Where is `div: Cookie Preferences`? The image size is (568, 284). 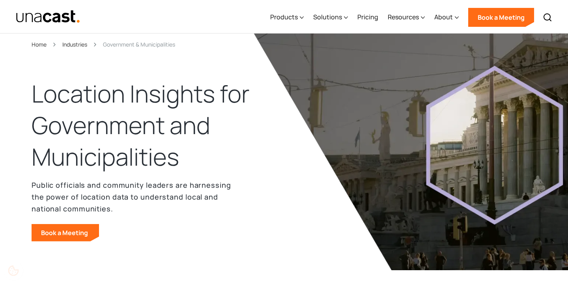
div: Cookie Preferences is located at coordinates (13, 271).